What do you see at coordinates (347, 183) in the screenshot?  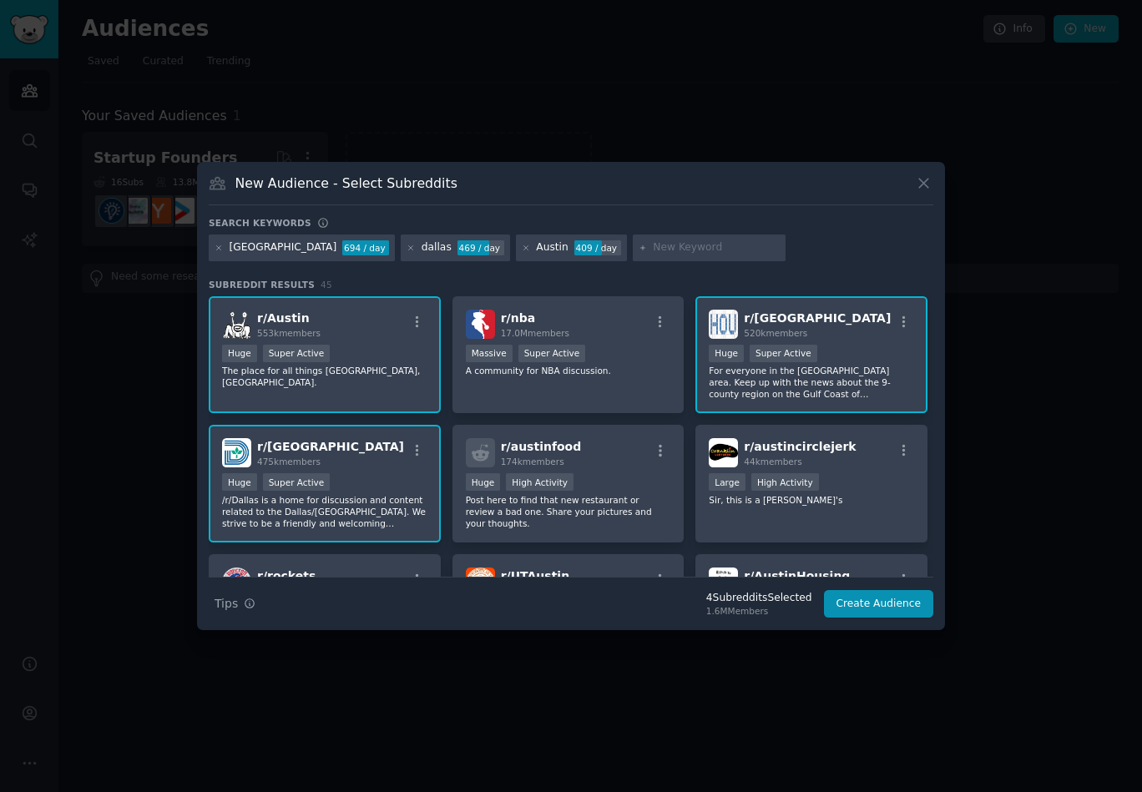 I see `h3: New Audience - Select Subreddits` at bounding box center [347, 183].